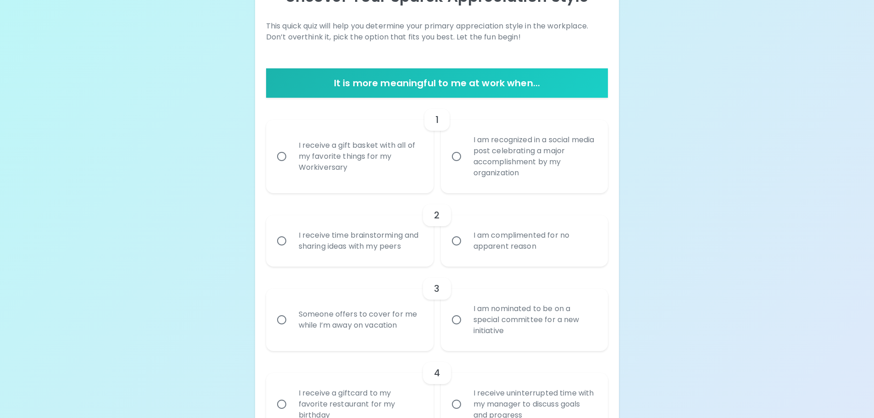 The image size is (874, 418). I want to click on div: I receive time brainstorming and sharing ideas with my peers, so click(360, 241).